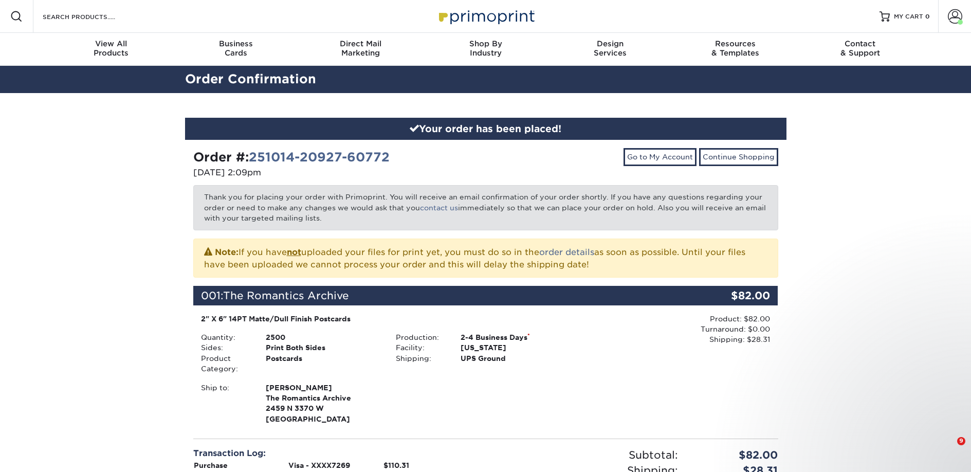 This screenshot has height=472, width=971. I want to click on a: Go to My Account, so click(660, 157).